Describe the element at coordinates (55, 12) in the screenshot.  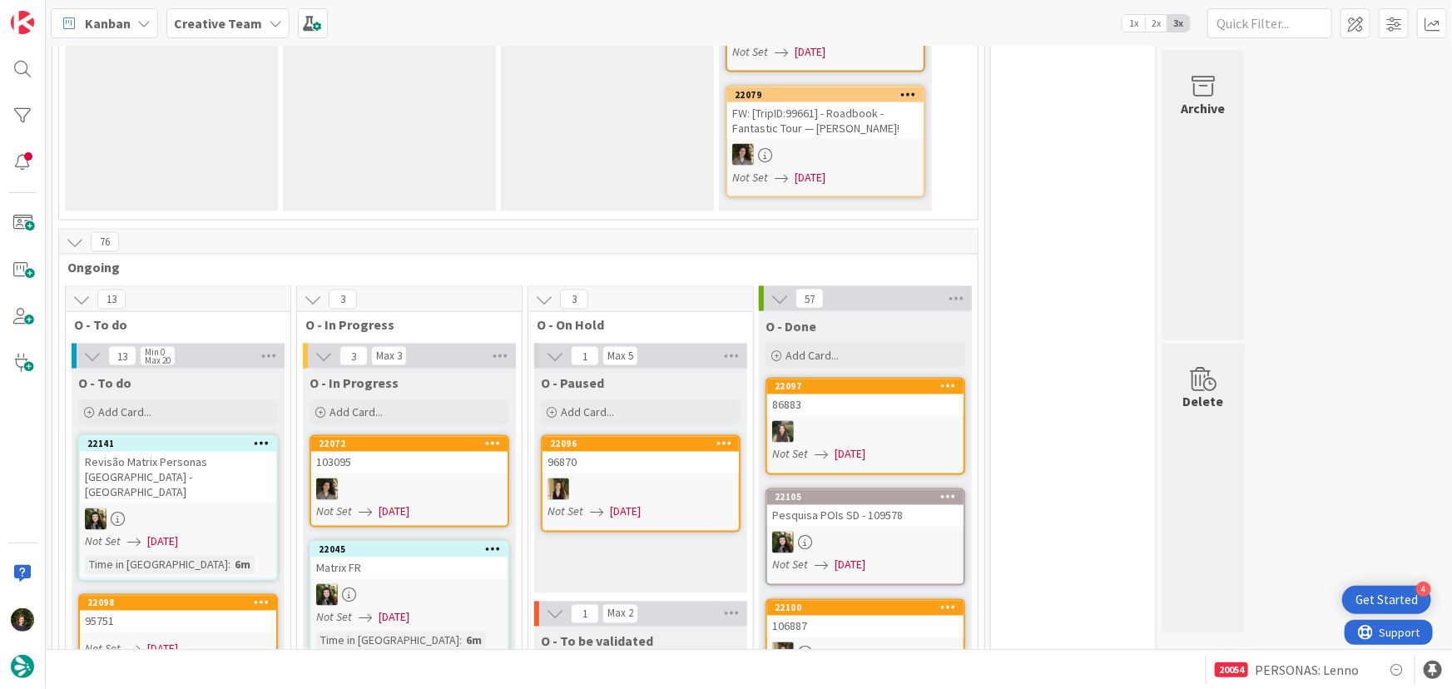
I see `span: Support` at that location.